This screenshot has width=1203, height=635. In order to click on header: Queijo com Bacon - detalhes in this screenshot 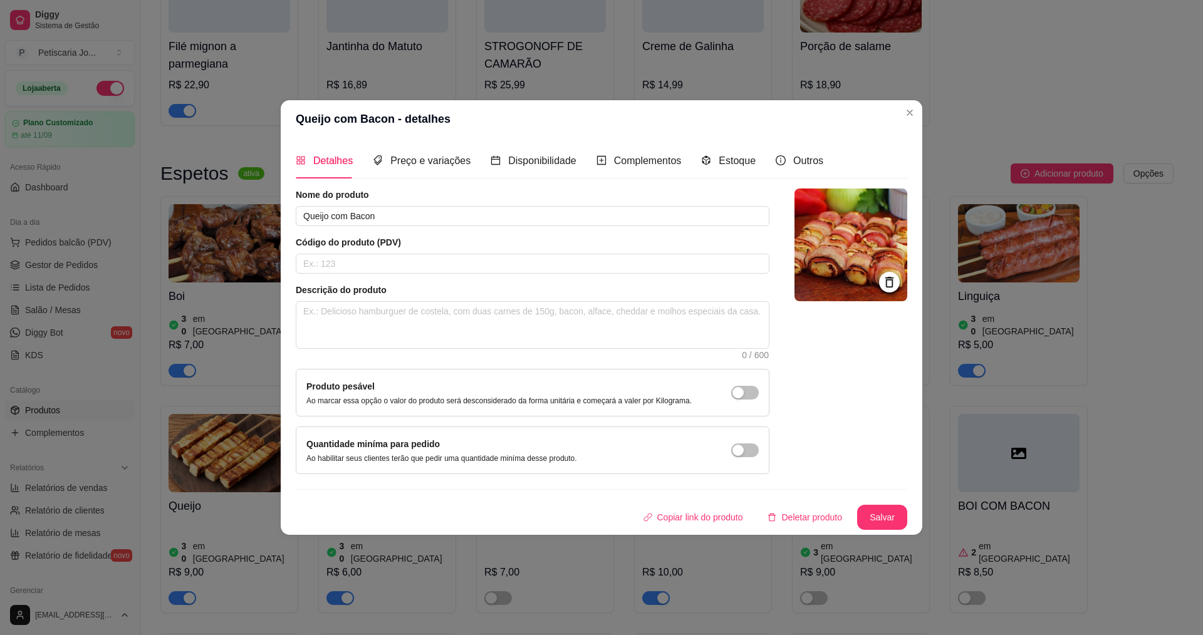, I will do `click(602, 119)`.